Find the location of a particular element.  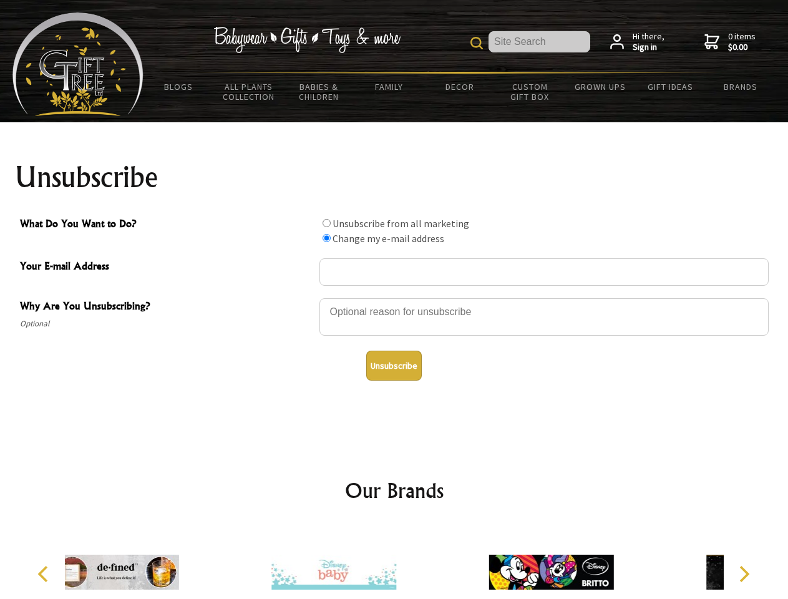

span: What Do You Want to Do? is located at coordinates (167, 225).